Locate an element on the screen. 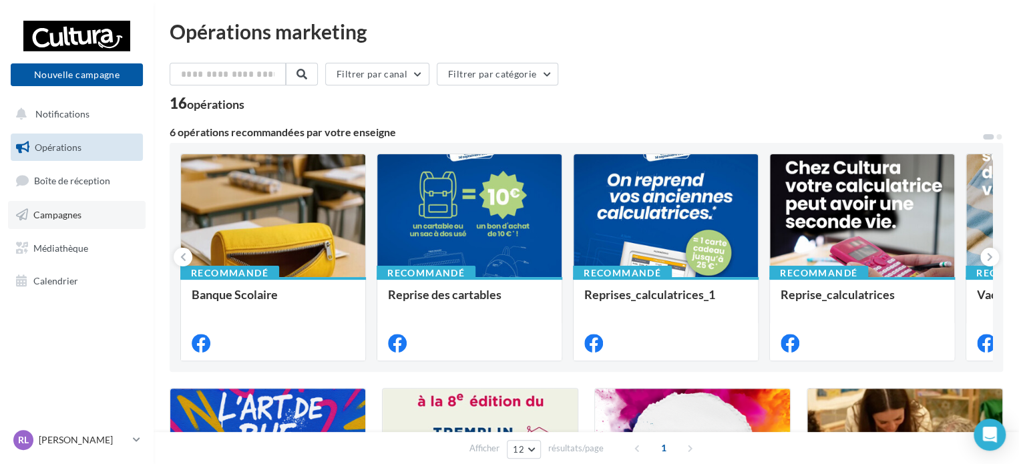 This screenshot has height=464, width=1019. span: 12 is located at coordinates (518, 450).